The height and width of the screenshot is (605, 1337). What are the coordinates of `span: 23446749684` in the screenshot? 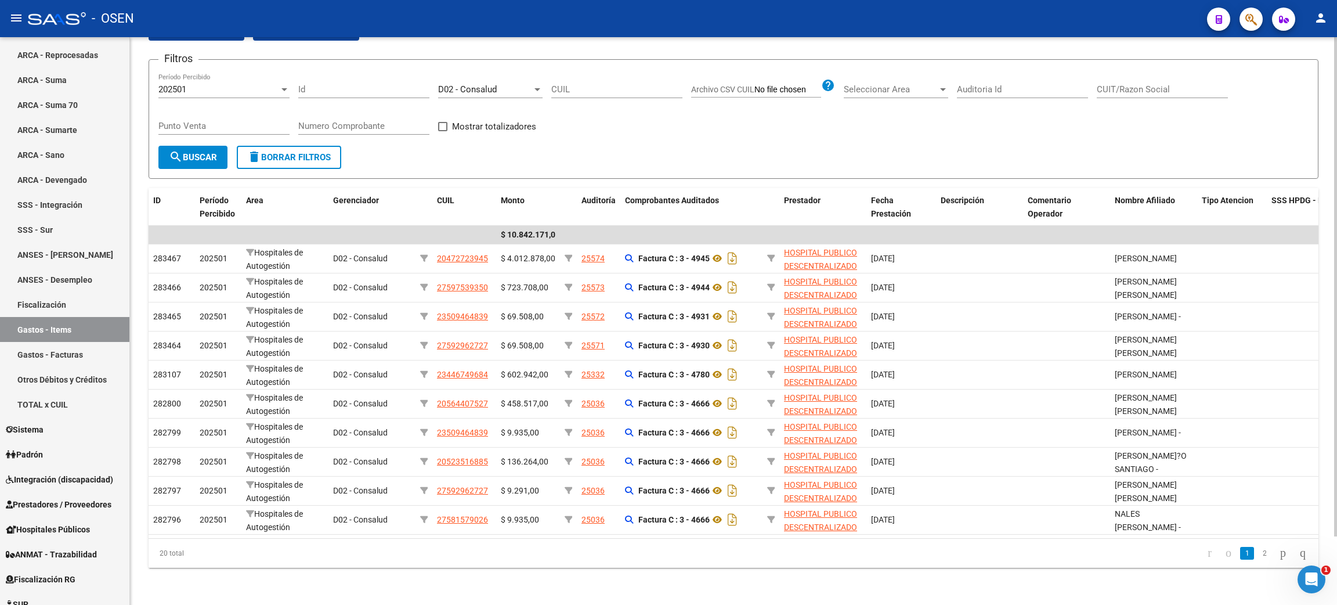 It's located at (463, 374).